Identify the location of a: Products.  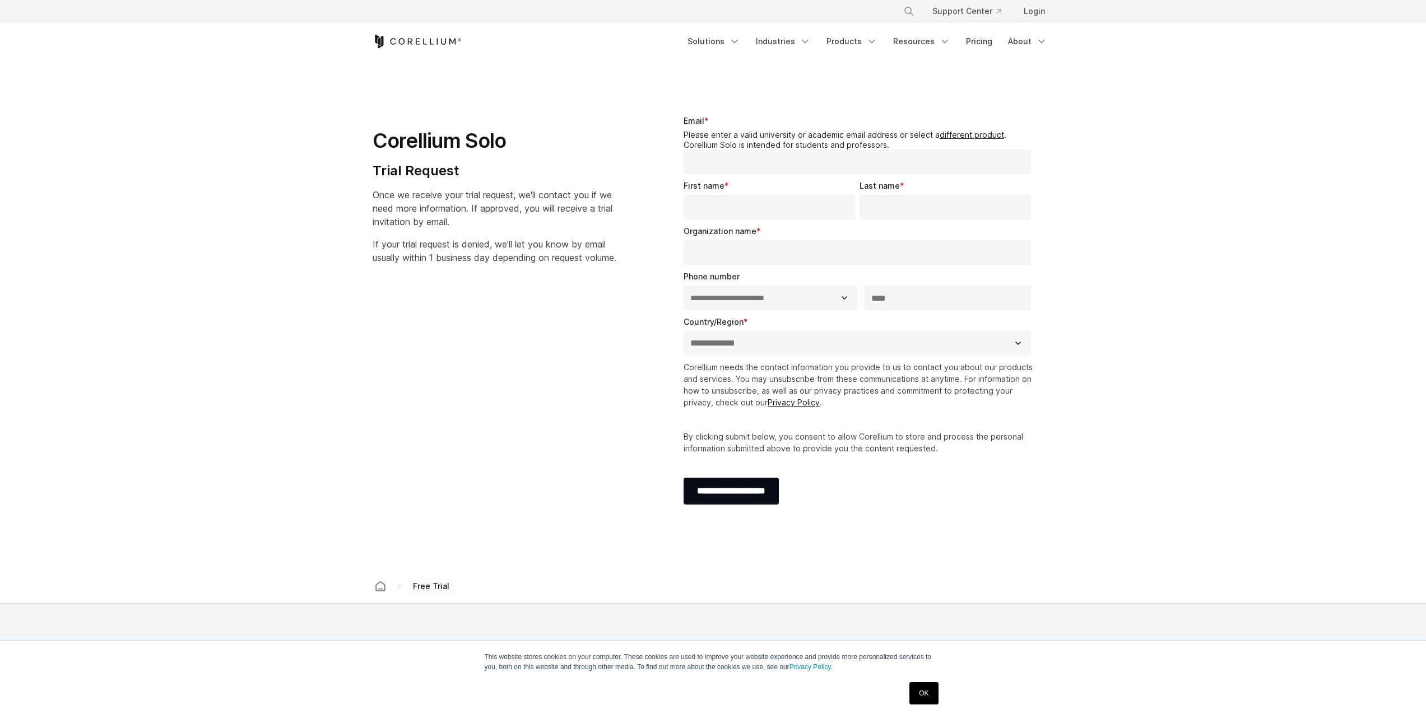
(852, 41).